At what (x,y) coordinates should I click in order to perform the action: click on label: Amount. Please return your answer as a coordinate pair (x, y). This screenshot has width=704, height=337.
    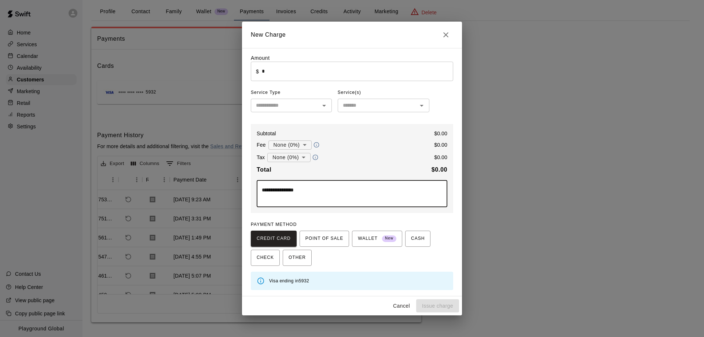
    Looking at the image, I should click on (260, 58).